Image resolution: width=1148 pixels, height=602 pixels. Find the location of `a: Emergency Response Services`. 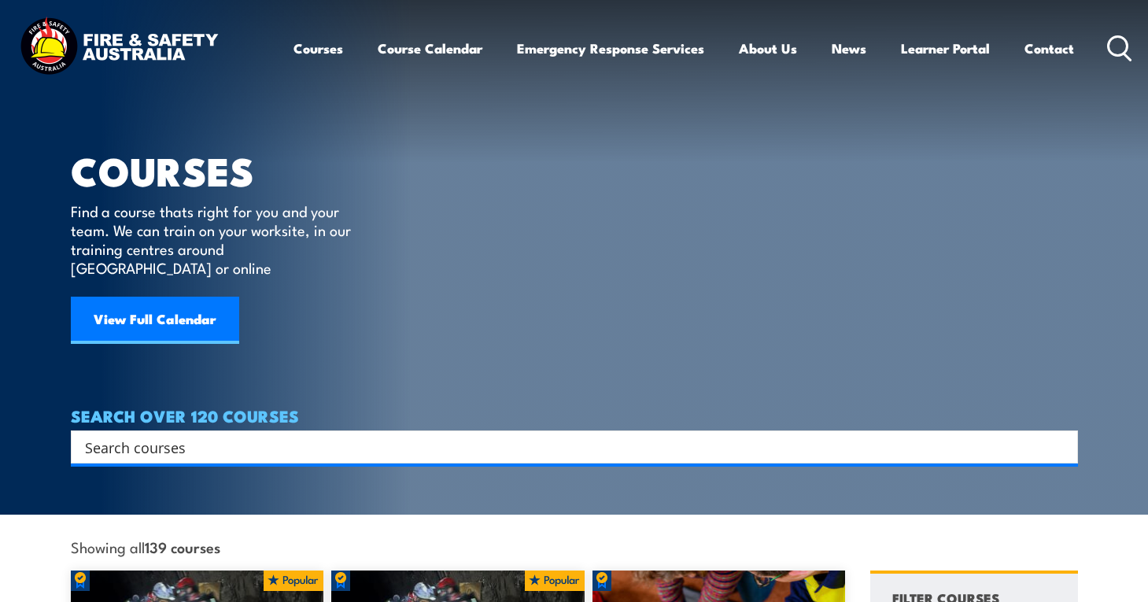

a: Emergency Response Services is located at coordinates (611, 48).